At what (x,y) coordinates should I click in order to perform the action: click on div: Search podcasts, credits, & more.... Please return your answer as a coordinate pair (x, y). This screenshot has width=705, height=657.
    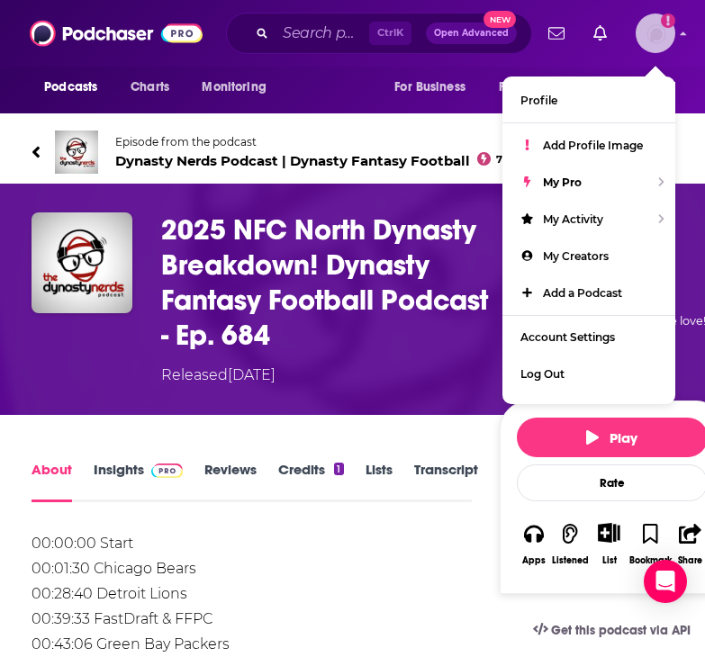
    Looking at the image, I should click on (379, 33).